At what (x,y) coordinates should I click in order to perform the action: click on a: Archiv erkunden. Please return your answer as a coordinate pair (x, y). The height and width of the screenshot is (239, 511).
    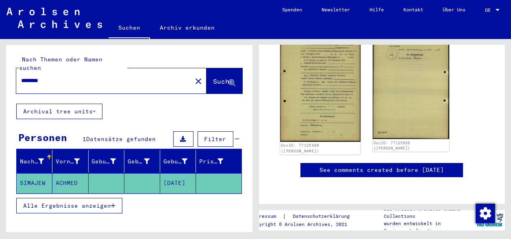
    Looking at the image, I should click on (187, 28).